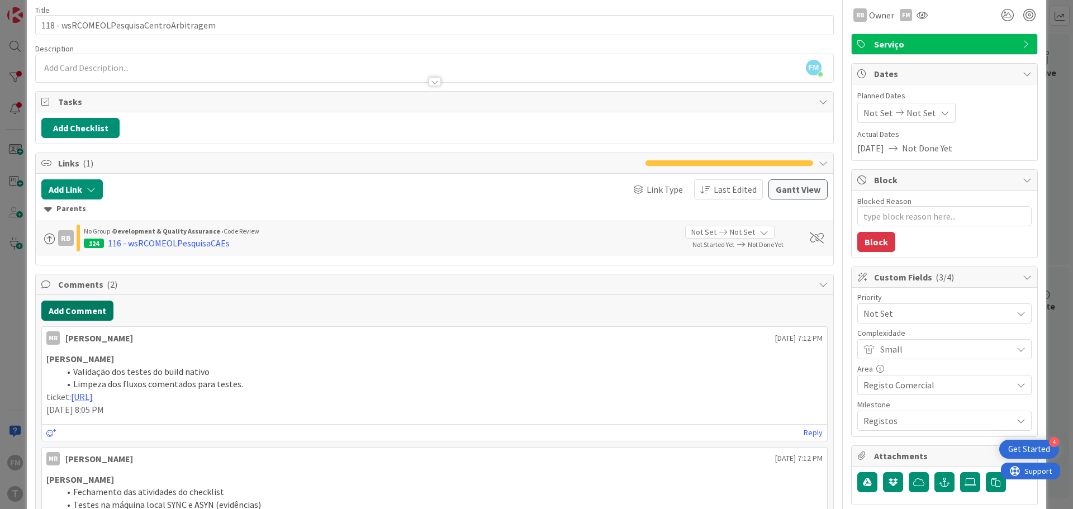  Describe the element at coordinates (141, 372) in the screenshot. I see `span: Validação dos testes do build nativo` at that location.